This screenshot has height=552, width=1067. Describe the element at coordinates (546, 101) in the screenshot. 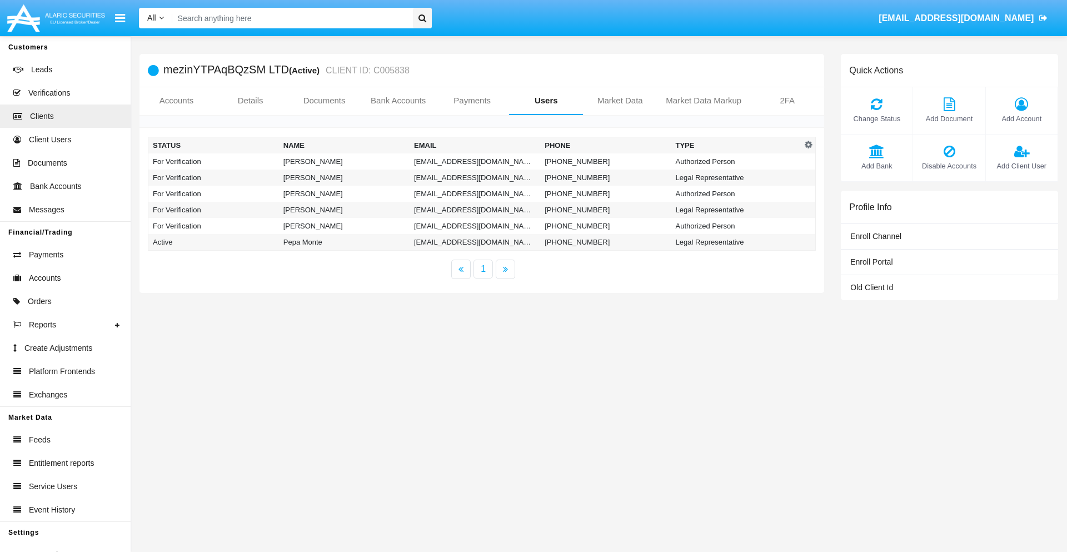

I see `a: Users` at that location.